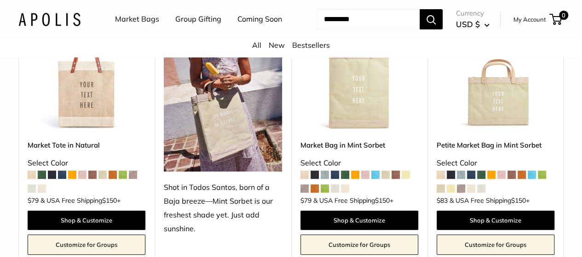  What do you see at coordinates (49, 19) in the screenshot?
I see `img: Apolis` at bounding box center [49, 19].